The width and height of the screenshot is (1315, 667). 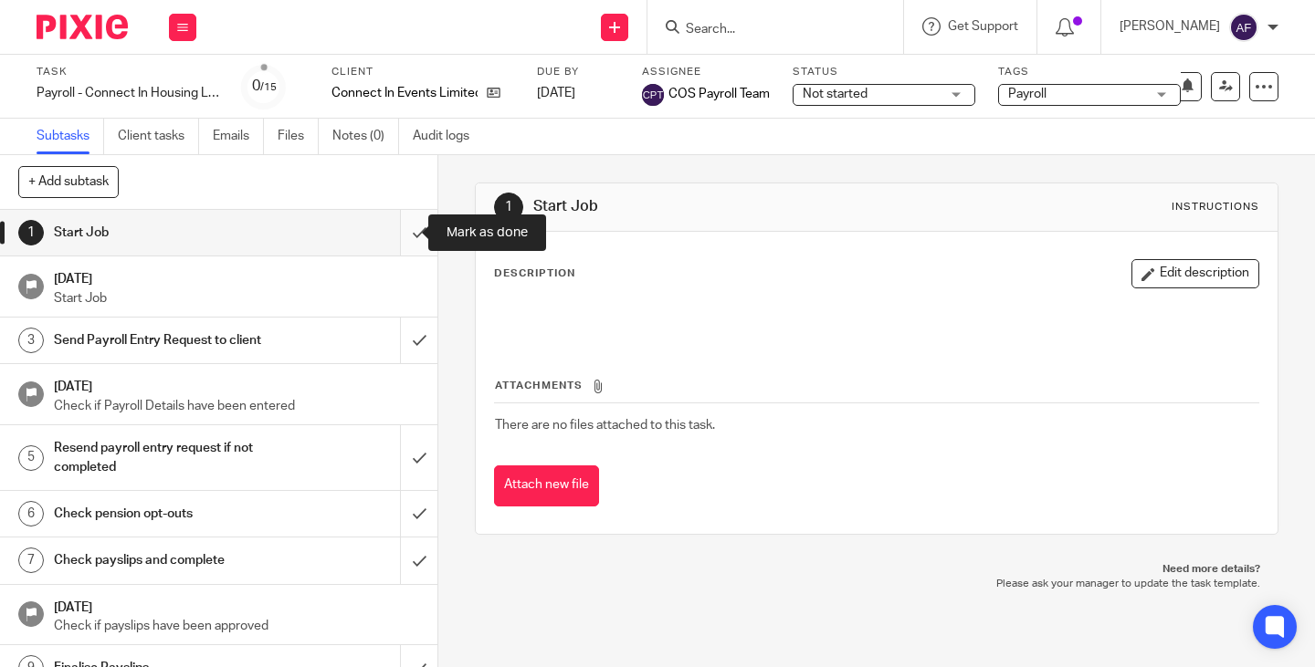 What do you see at coordinates (766, 30) in the screenshot?
I see `input: Search` at bounding box center [766, 30].